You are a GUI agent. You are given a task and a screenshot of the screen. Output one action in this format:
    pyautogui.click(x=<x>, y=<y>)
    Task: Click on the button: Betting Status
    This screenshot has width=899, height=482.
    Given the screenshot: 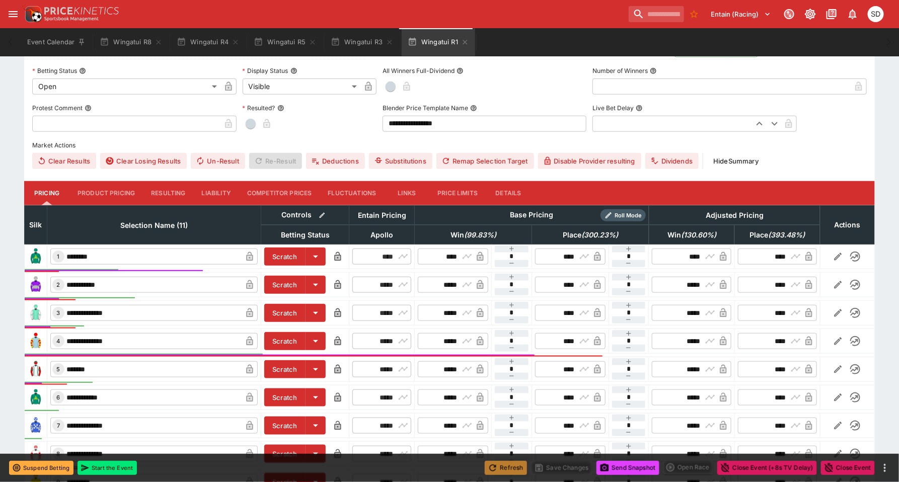 What is the action you would take?
    pyautogui.click(x=83, y=71)
    